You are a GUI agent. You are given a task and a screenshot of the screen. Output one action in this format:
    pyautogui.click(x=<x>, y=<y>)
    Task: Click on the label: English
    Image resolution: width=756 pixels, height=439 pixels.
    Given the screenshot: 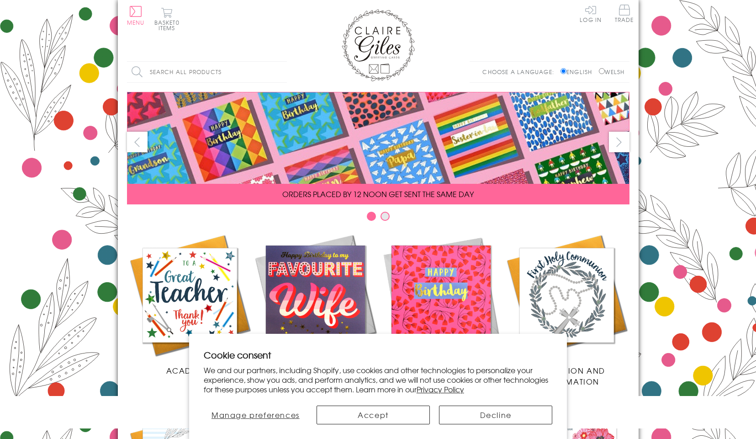 What is the action you would take?
    pyautogui.click(x=578, y=72)
    